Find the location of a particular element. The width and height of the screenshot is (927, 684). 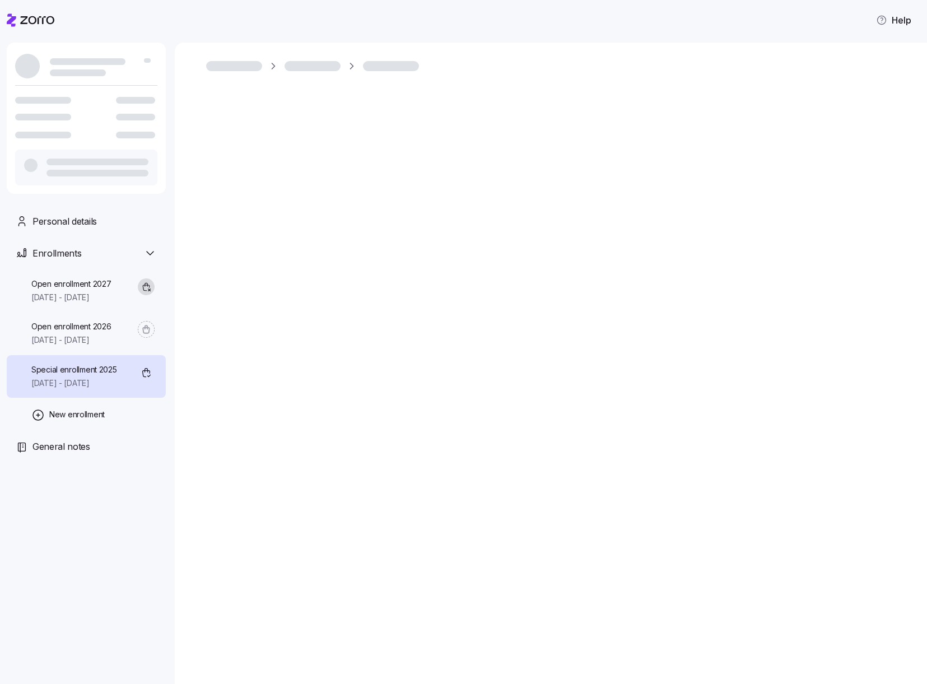

span: New enrollment is located at coordinates (77, 414).